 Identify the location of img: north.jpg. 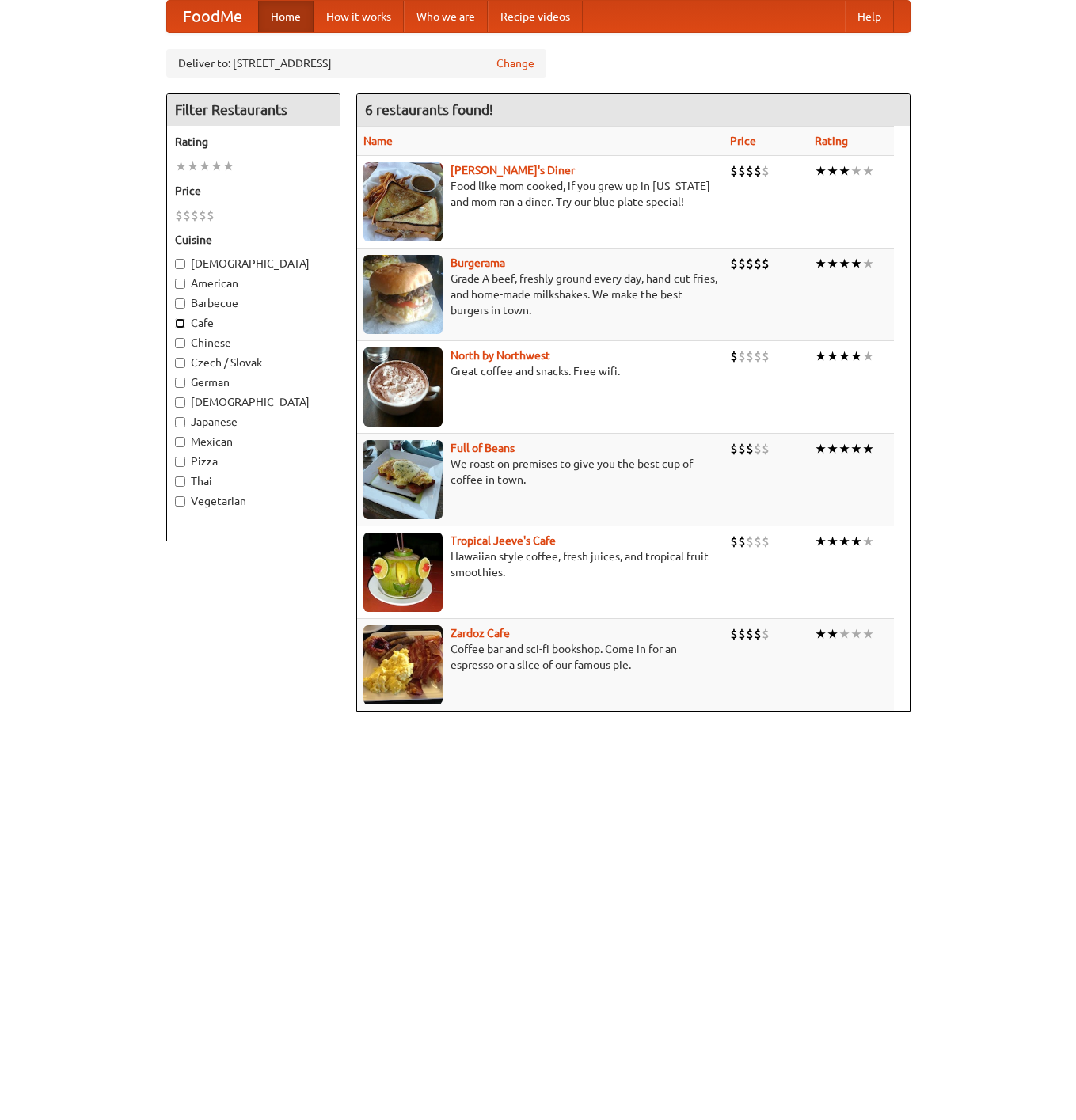
(403, 387).